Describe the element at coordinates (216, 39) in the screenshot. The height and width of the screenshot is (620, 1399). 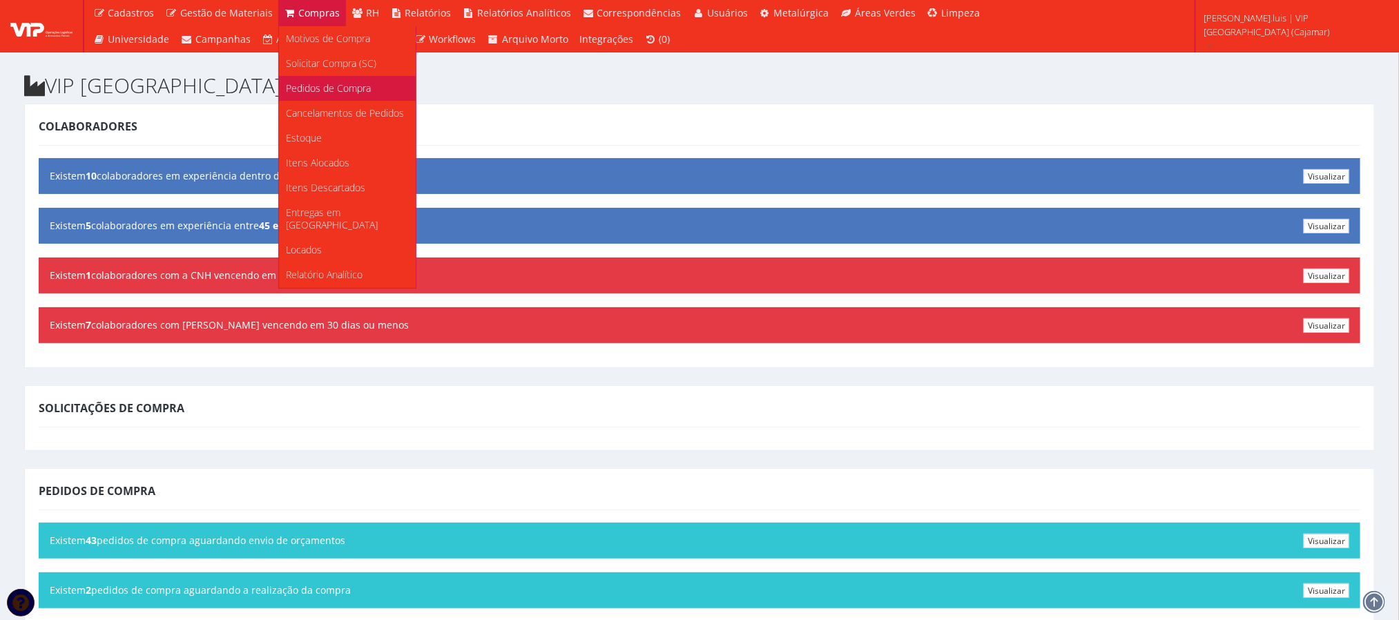
I see `a: Campanhas` at that location.